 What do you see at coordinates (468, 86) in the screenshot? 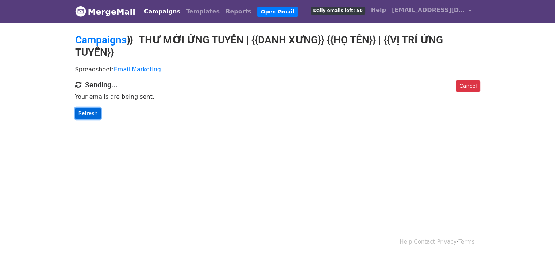
I see `a: Cancel` at bounding box center [468, 86].